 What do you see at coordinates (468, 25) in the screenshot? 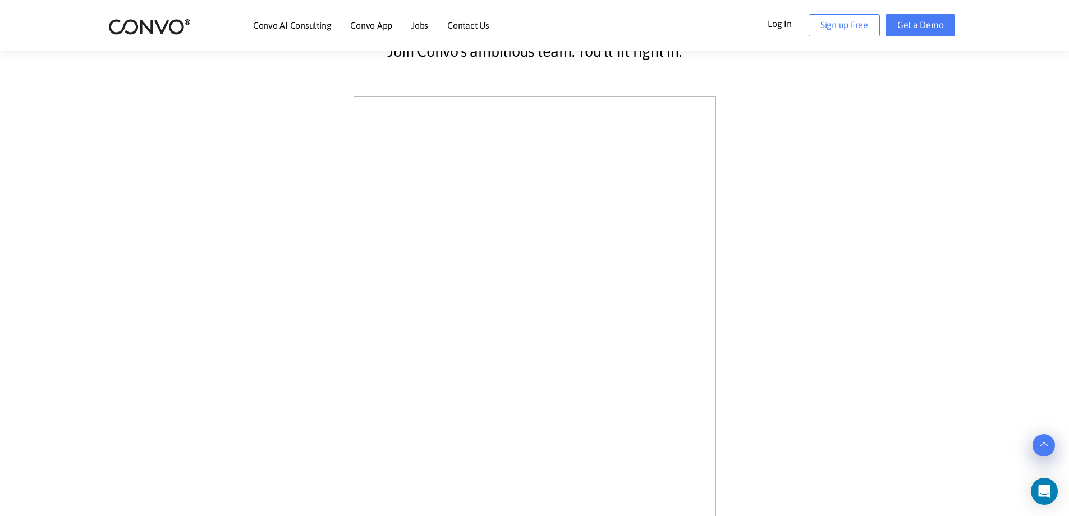
I see `a: Contact Us` at bounding box center [468, 25].